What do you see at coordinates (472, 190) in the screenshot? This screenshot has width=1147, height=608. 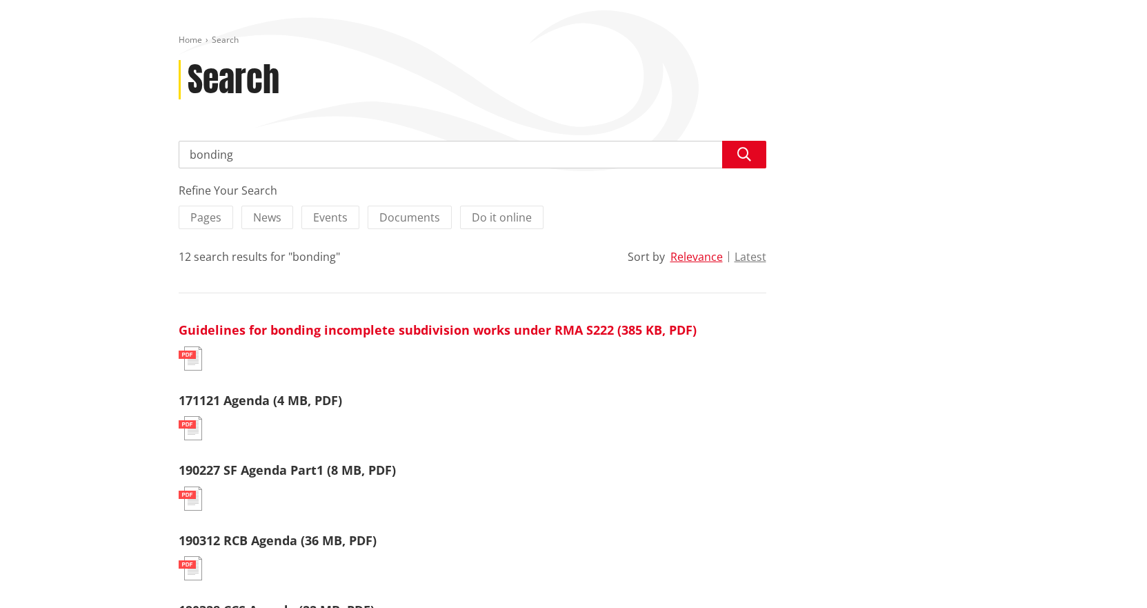 I see `div: Refine Your Search` at bounding box center [472, 190].